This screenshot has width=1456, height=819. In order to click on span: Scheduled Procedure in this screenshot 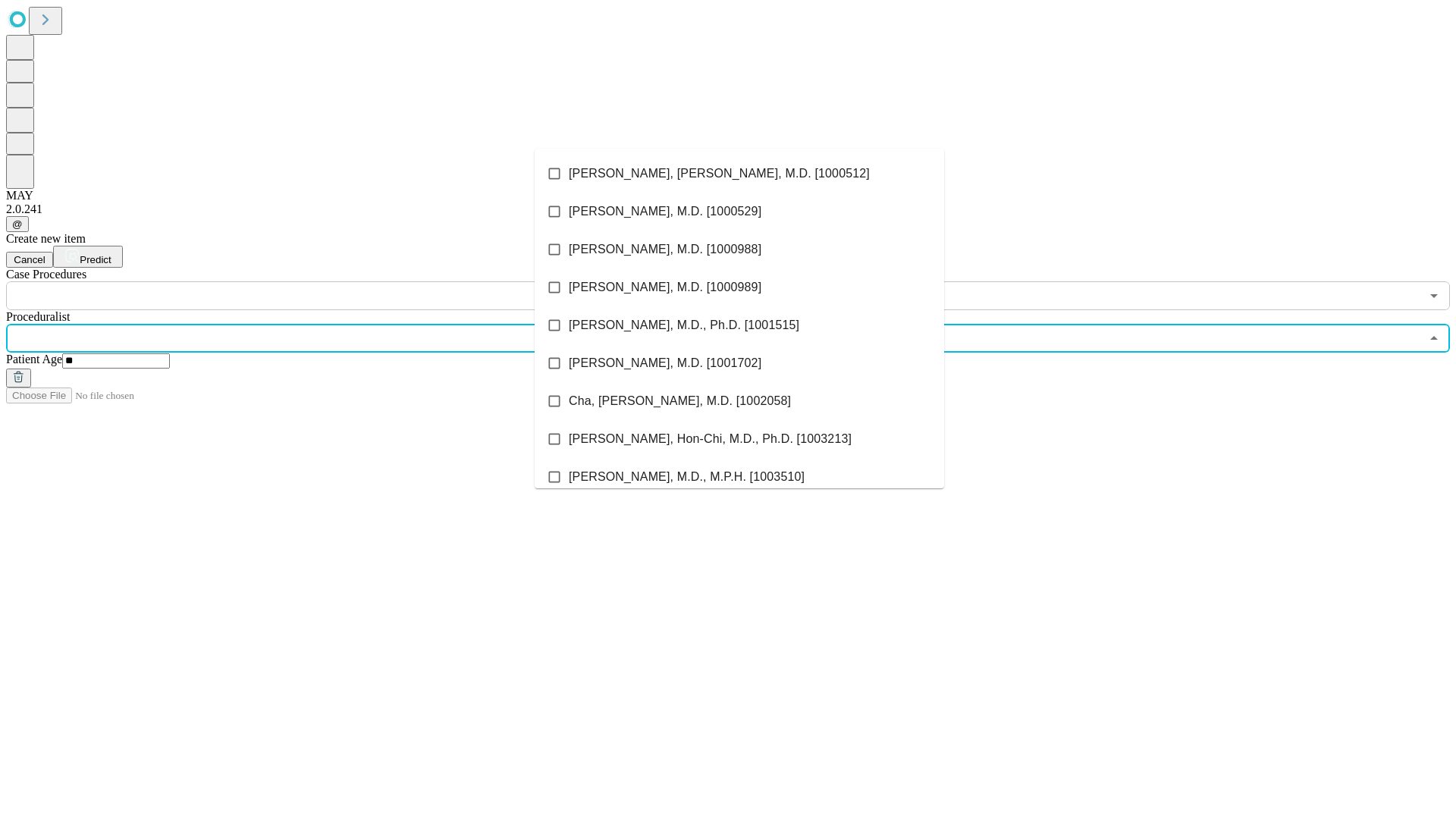, I will do `click(47, 273)`.